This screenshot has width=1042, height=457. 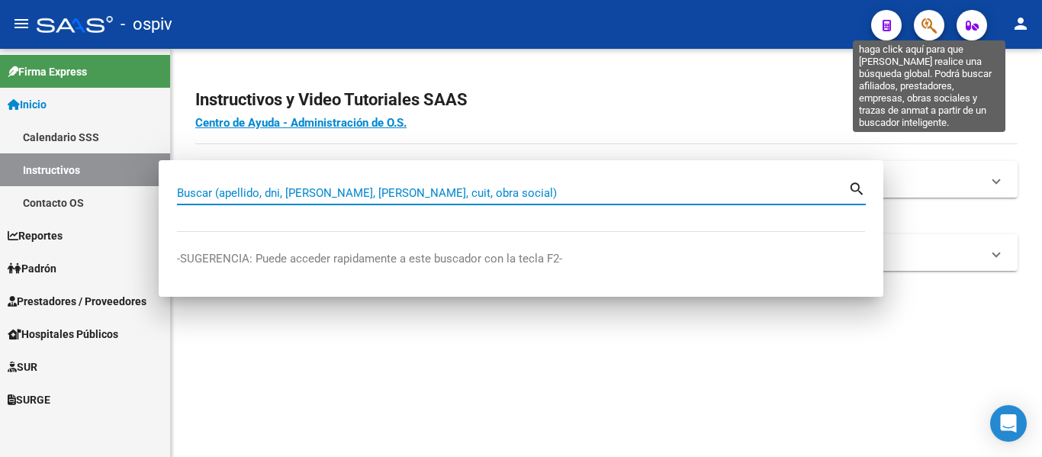 I want to click on p: -SUGERENCIA: Puede acceder rapidamente a este buscador con la tecla F2-, so click(x=521, y=259).